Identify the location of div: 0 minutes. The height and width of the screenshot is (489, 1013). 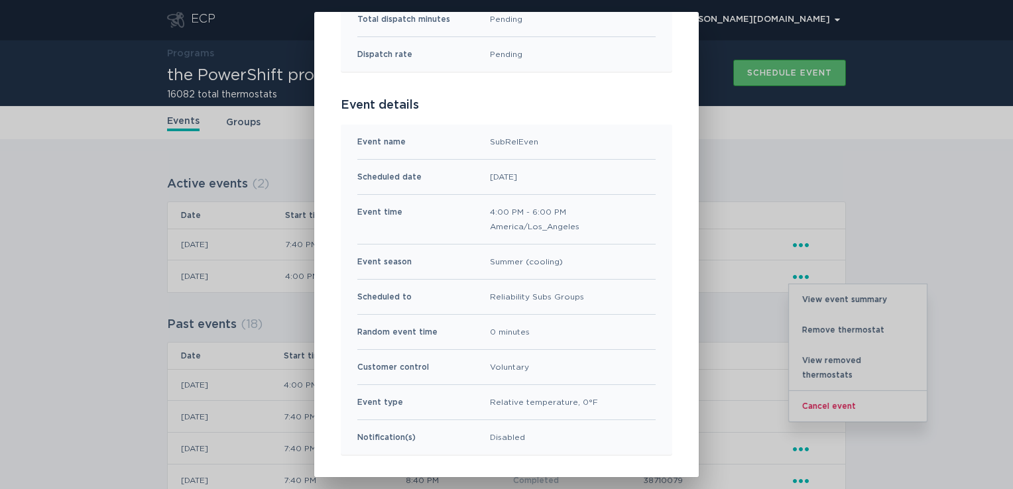
(510, 332).